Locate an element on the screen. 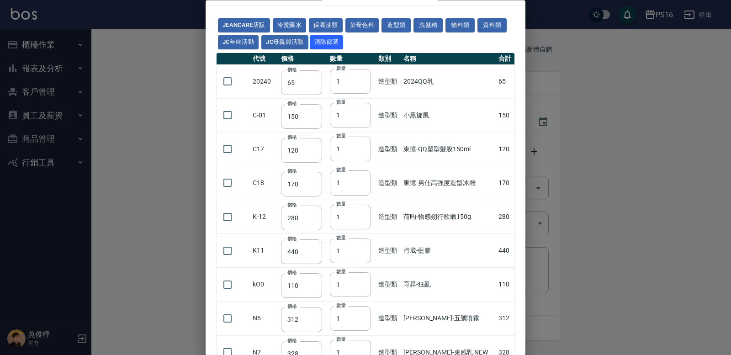 The image size is (731, 355). button: 染膏色料 is located at coordinates (362, 26).